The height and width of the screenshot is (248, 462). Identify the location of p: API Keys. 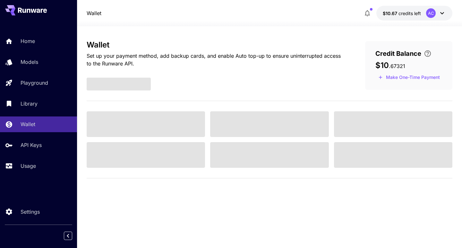
(31, 145).